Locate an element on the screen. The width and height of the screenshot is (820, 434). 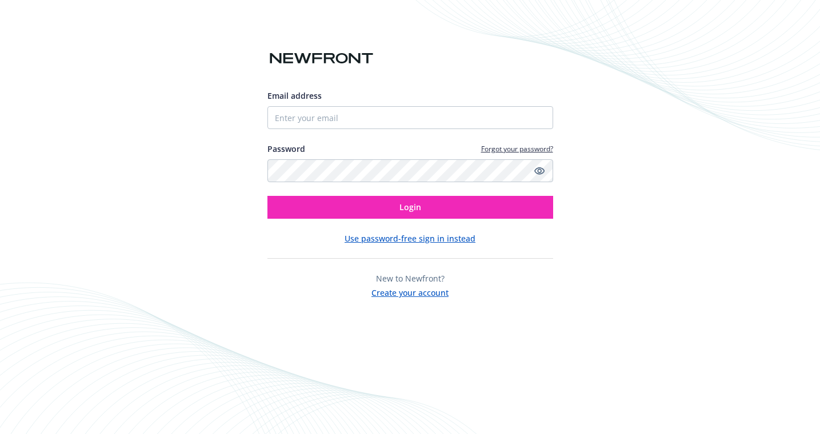
a: Show password is located at coordinates (539, 171).